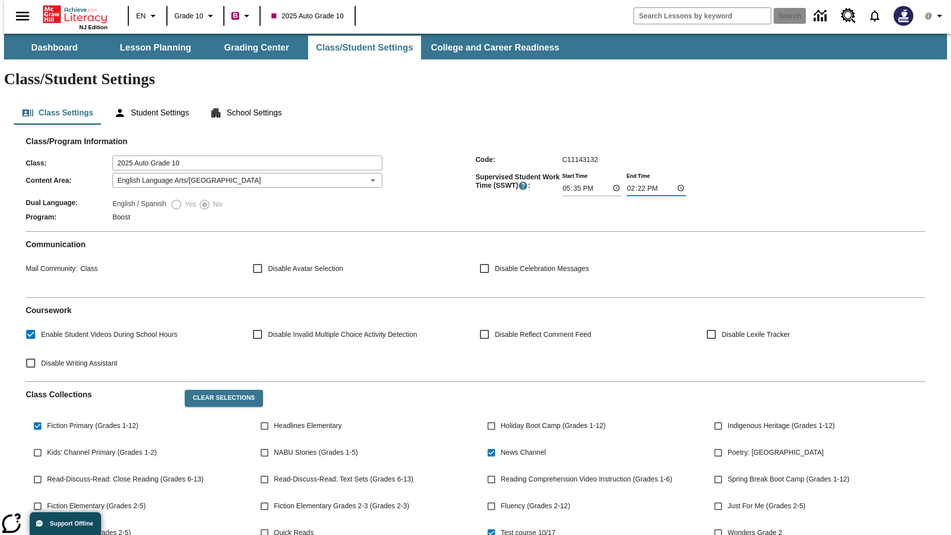  I want to click on span: Holiday Boot Camp (Grades 1-12), so click(553, 425).